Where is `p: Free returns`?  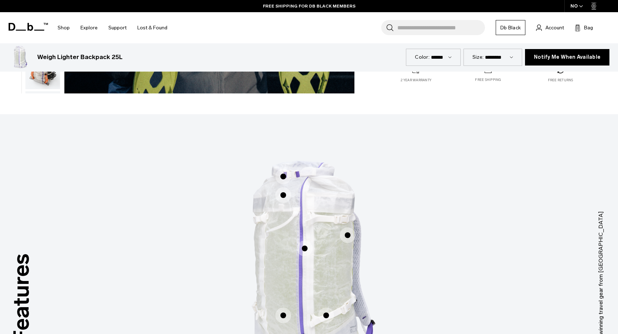
p: Free returns is located at coordinates (561, 80).